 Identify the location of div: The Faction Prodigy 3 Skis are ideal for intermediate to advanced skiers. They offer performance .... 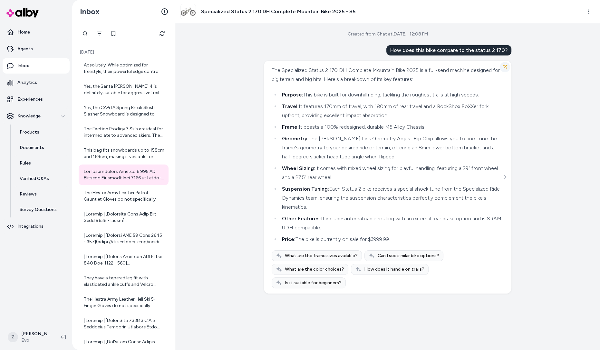
(124, 132).